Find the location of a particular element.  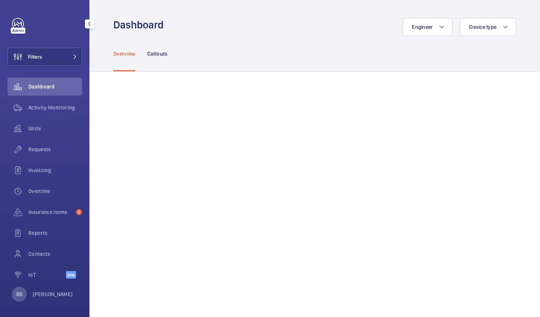

span: Filters is located at coordinates (35, 57).